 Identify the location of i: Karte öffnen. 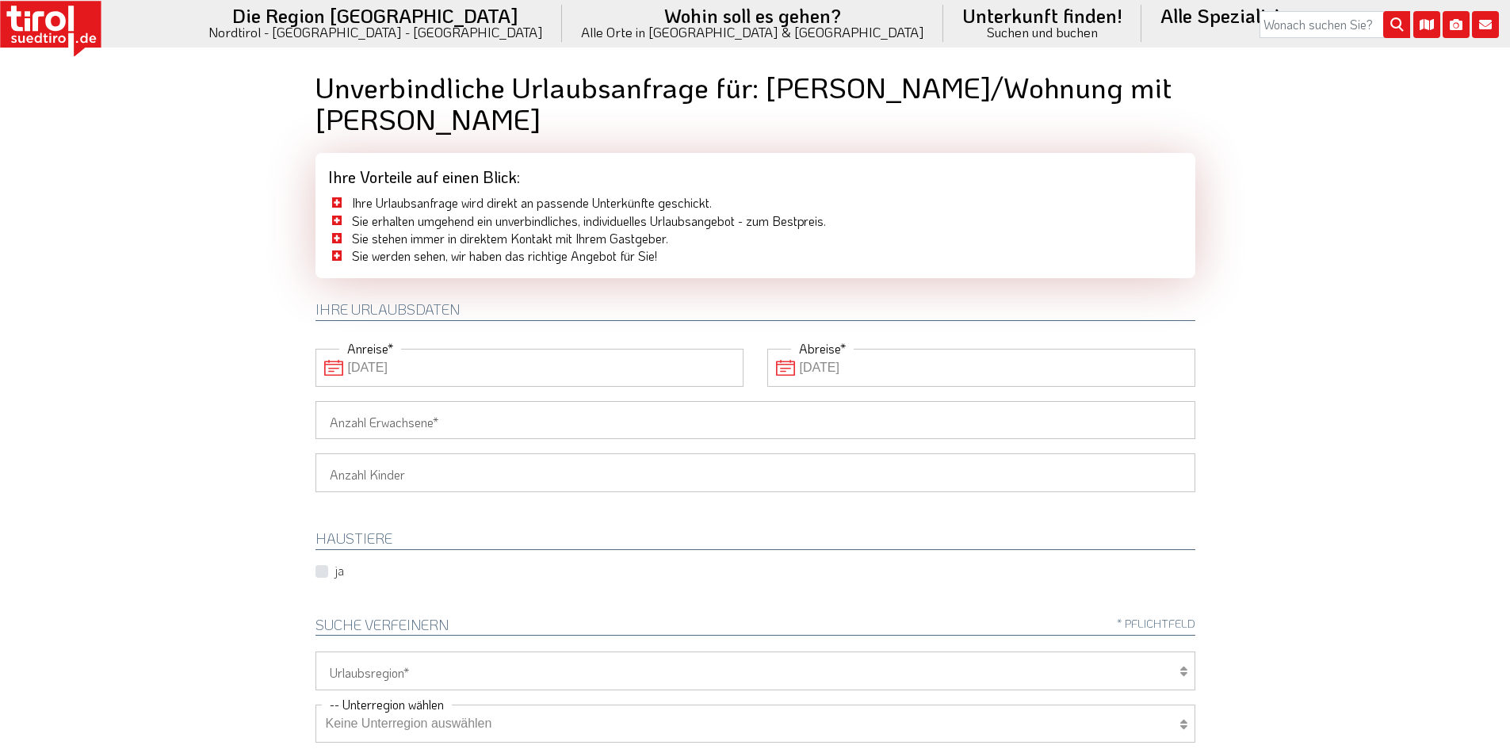
(1426, 25).